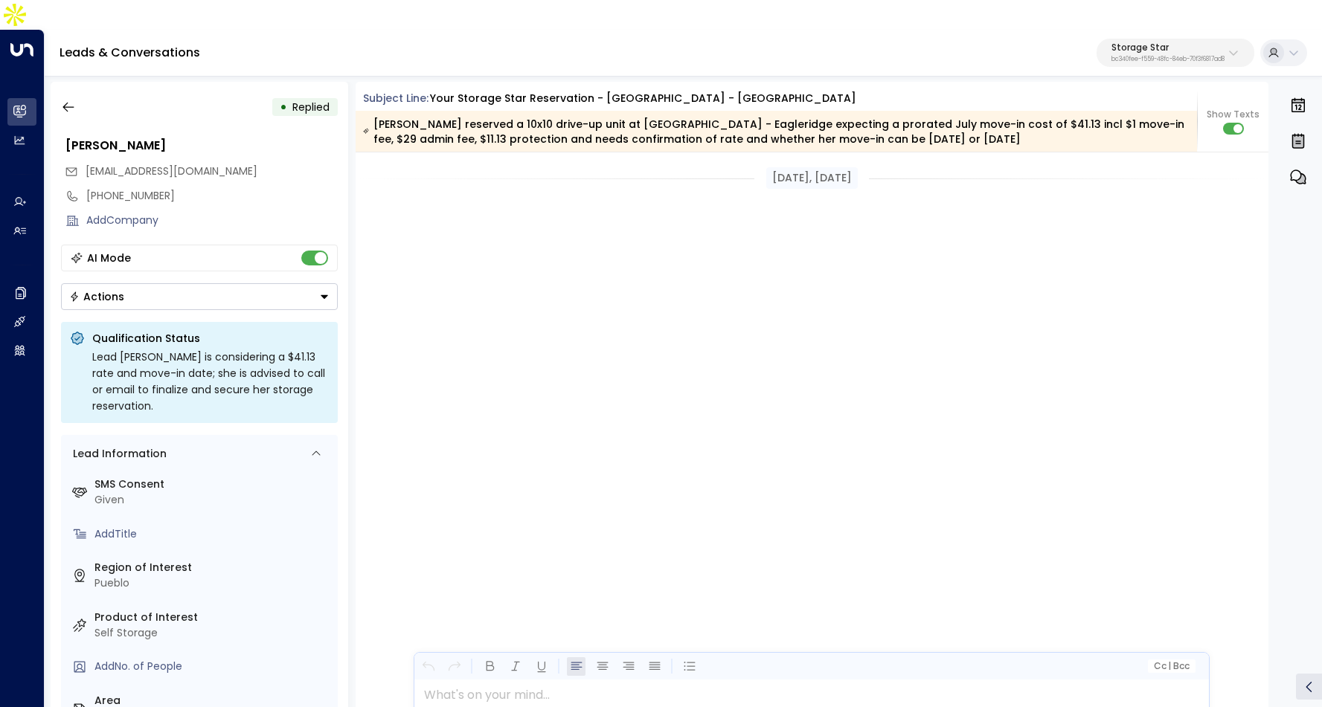 The image size is (1322, 707). What do you see at coordinates (213, 534) in the screenshot?
I see `div: AddTitle` at bounding box center [213, 534].